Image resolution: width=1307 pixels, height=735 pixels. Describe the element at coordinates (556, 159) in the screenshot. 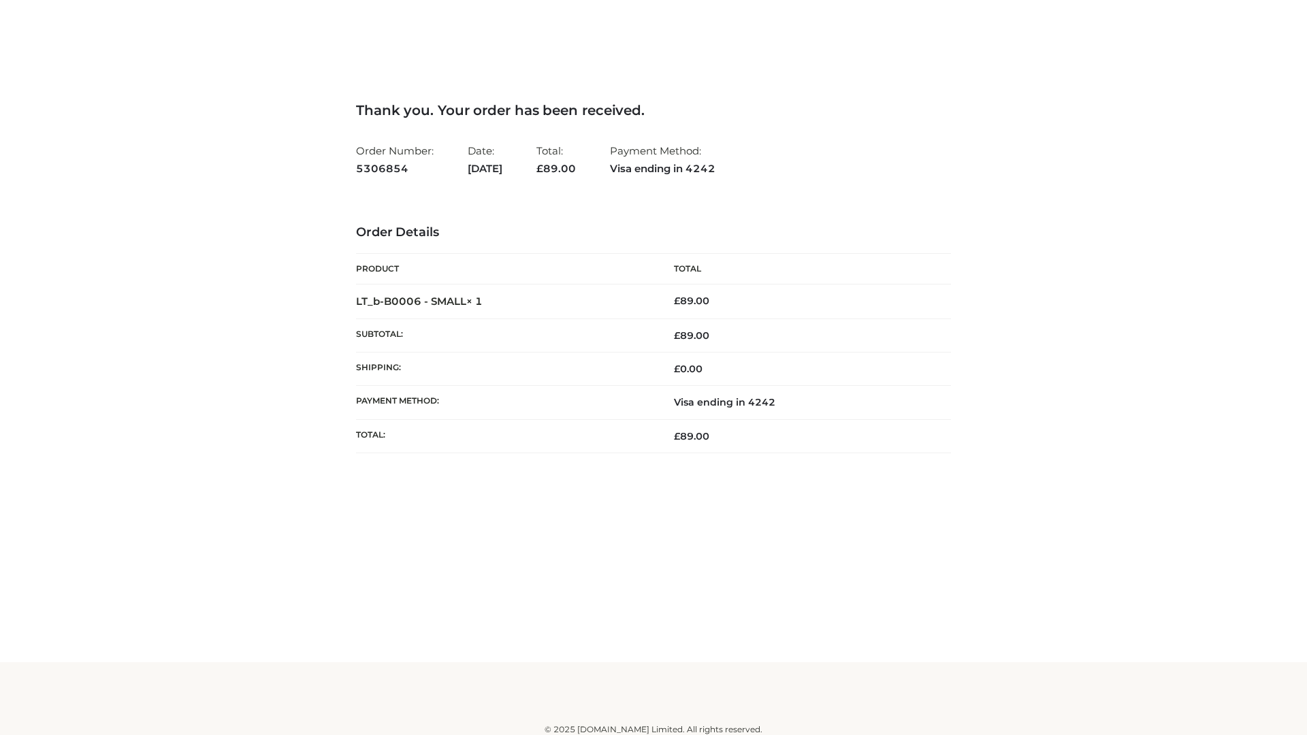

I see `li: Total:` at that location.